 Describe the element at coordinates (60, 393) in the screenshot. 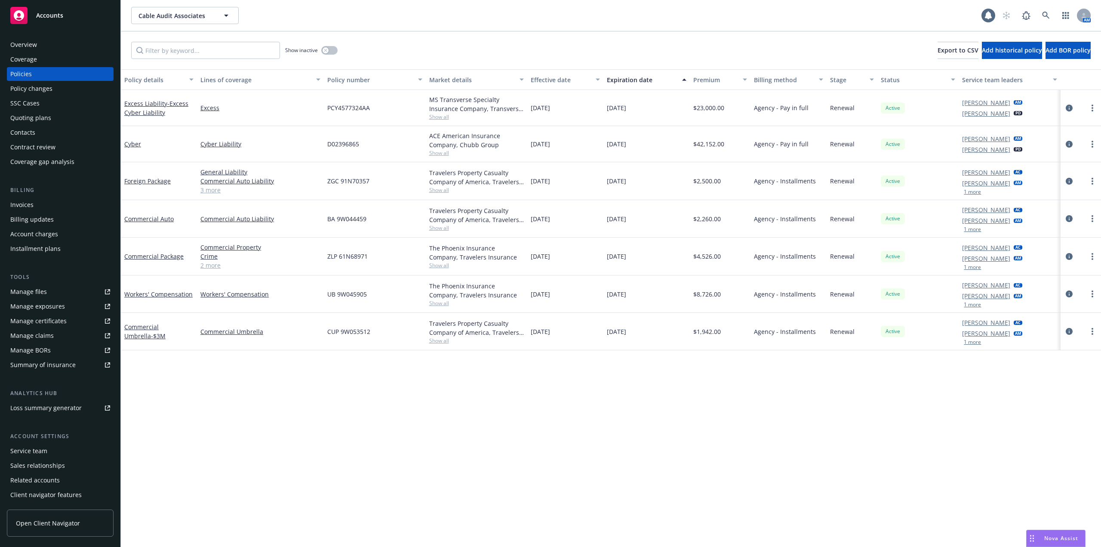

I see `div: Analytics hub` at that location.